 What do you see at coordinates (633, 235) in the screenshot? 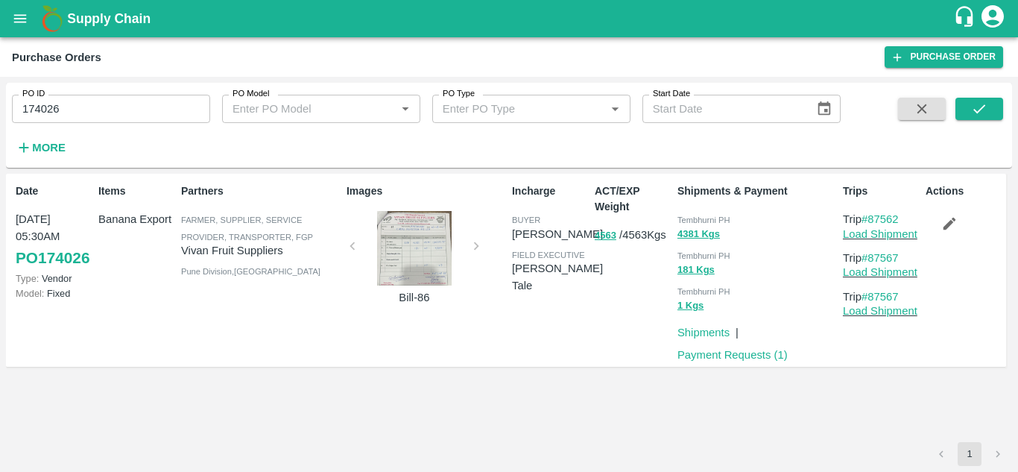
I see `p: / 4563 Kgs` at bounding box center [633, 235].